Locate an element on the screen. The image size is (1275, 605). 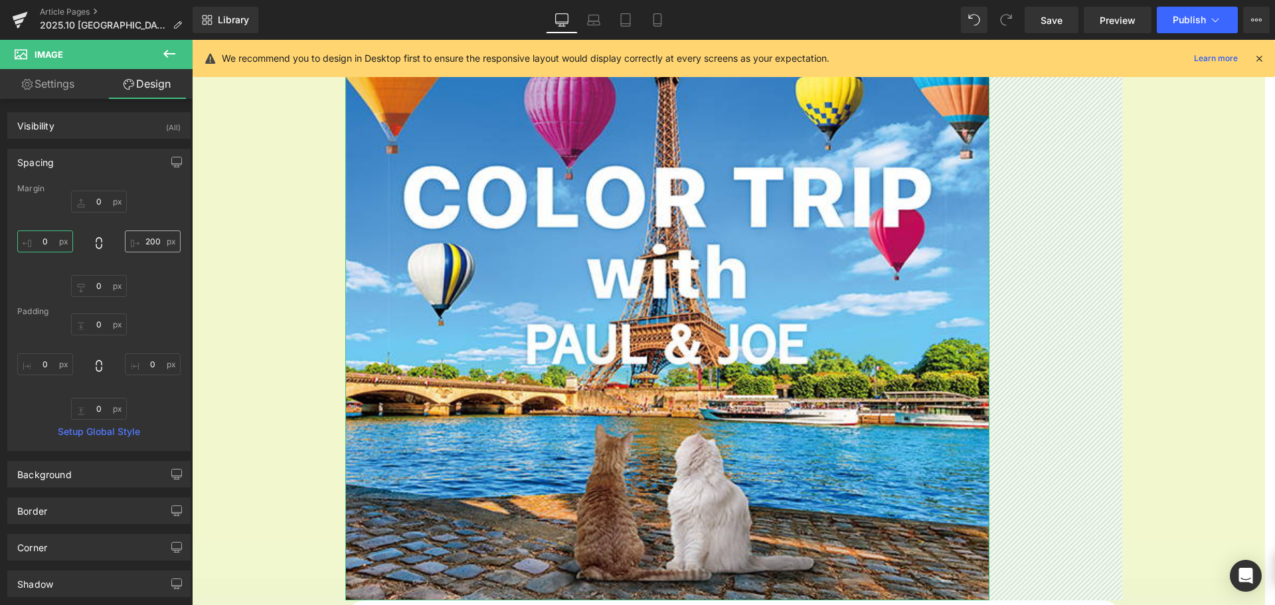
a: Desktop is located at coordinates (562, 20).